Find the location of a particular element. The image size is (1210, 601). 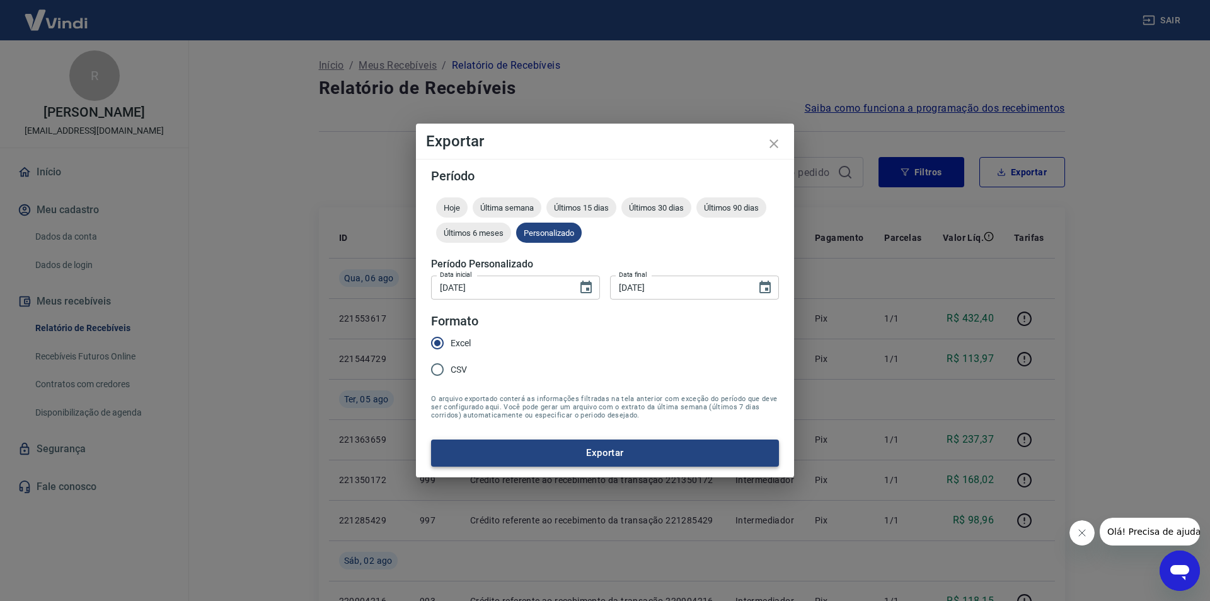

span: O arquivo exportado conterá as informações filtradas na tela anterior com exceção do período que ... is located at coordinates (605, 407).